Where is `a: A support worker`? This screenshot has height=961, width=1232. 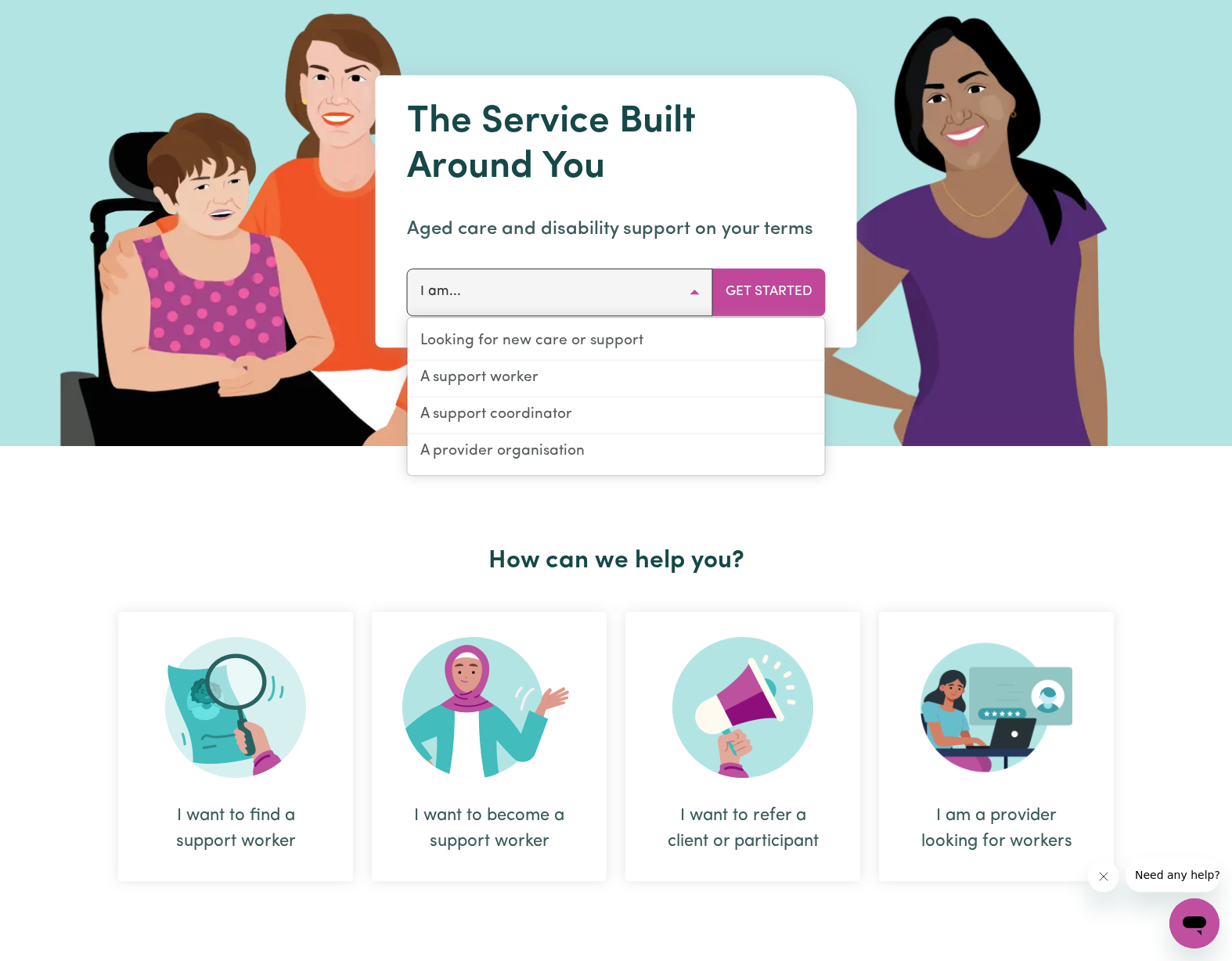 a: A support worker is located at coordinates (616, 379).